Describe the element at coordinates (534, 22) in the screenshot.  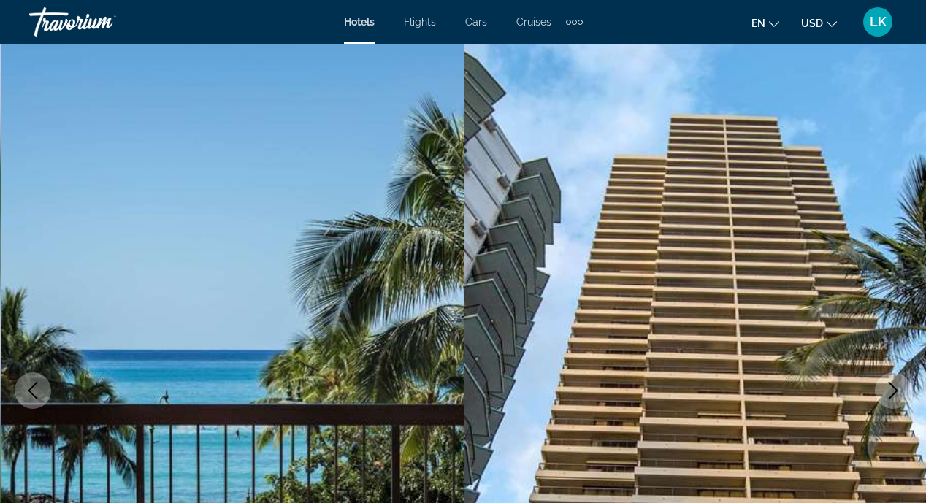
I see `a: Cruises` at that location.